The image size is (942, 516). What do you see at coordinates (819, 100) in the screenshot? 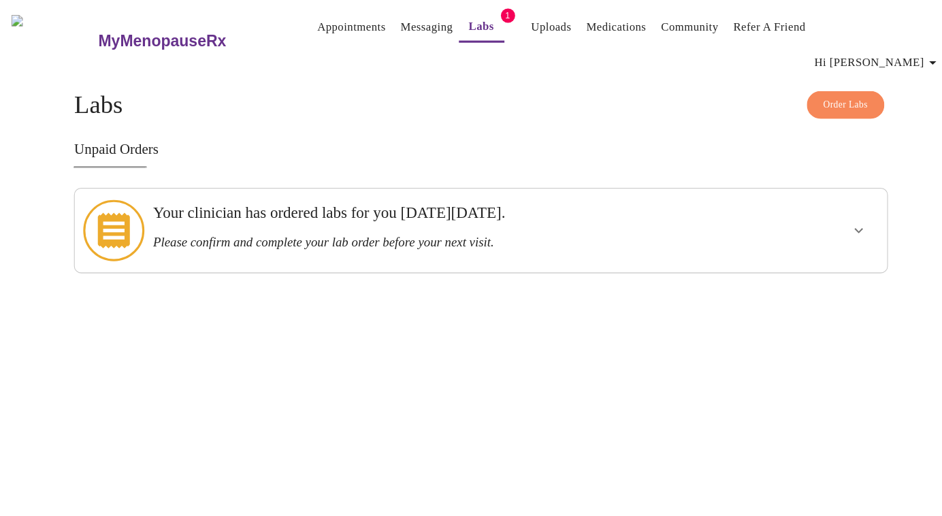
I see `span: Order Labs` at bounding box center [819, 100].